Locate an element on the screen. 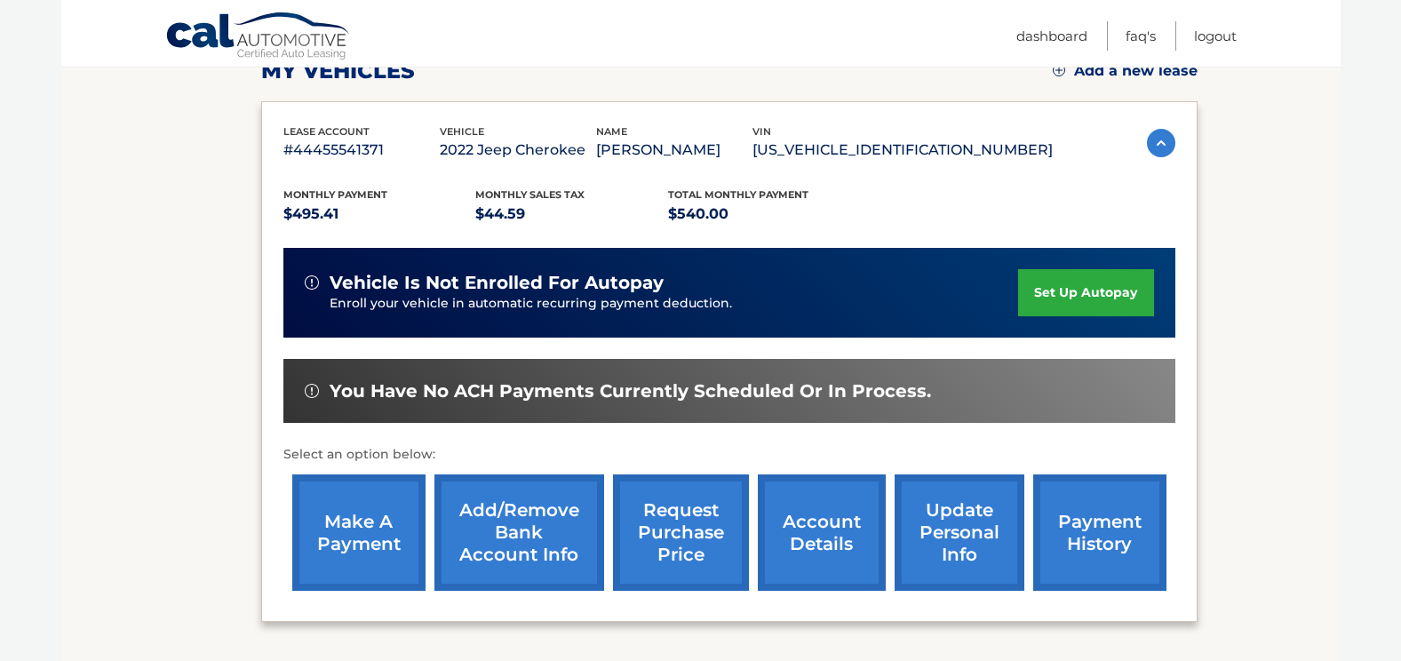 Image resolution: width=1401 pixels, height=661 pixels. p: $495.41 is located at coordinates (379, 214).